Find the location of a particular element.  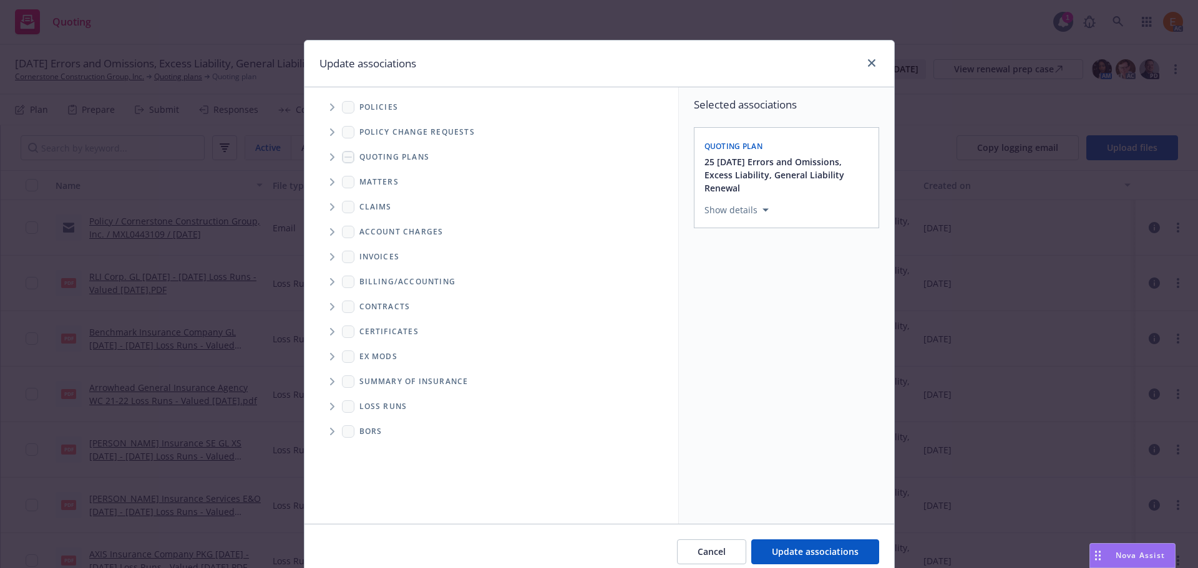

h1: Update associations is located at coordinates (367, 64).